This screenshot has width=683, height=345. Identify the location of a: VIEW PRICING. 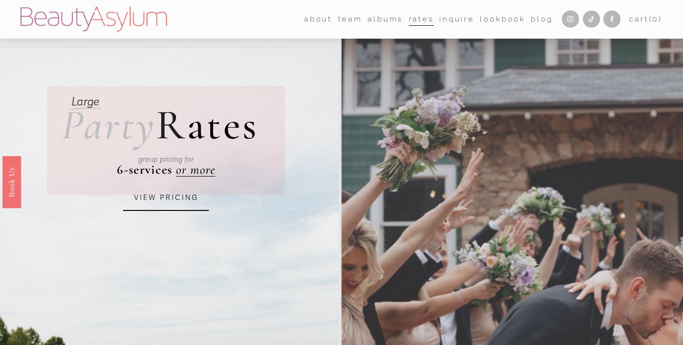
(166, 198).